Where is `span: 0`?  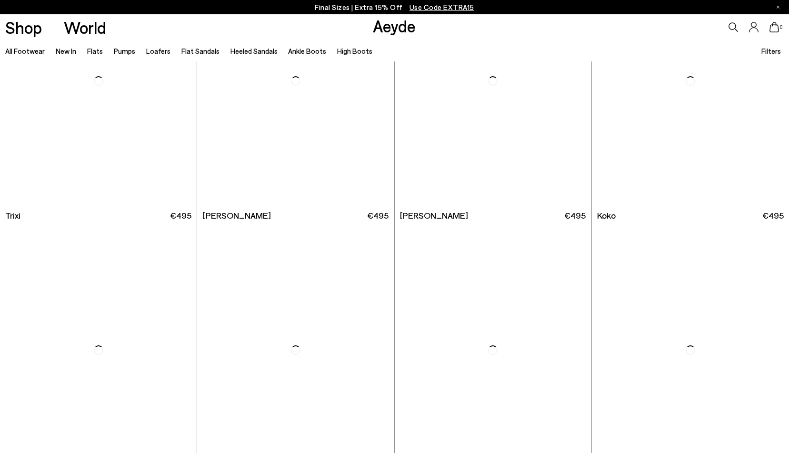 span: 0 is located at coordinates (782, 27).